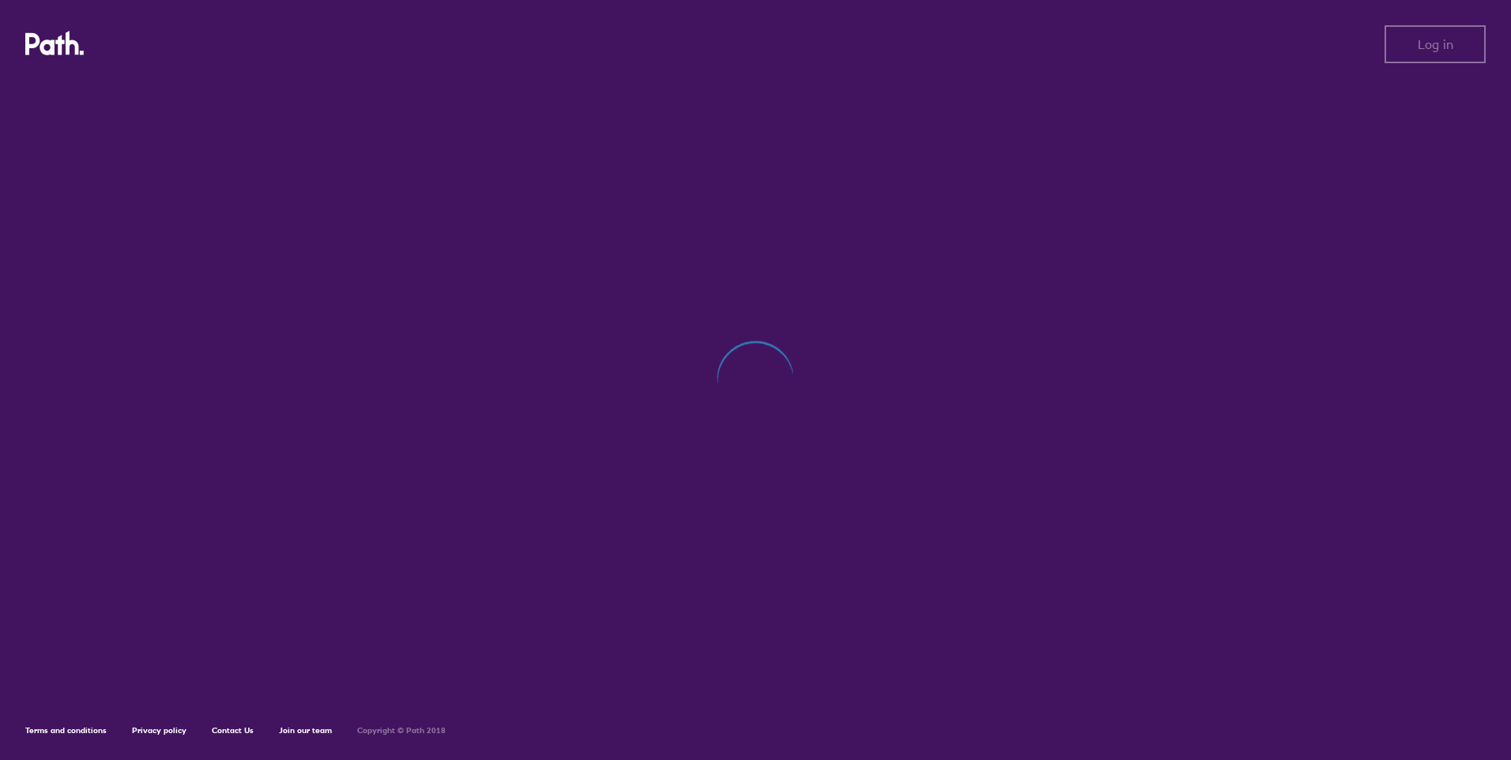 The width and height of the screenshot is (1511, 760). Describe the element at coordinates (66, 730) in the screenshot. I see `a: Terms and conditions` at that location.